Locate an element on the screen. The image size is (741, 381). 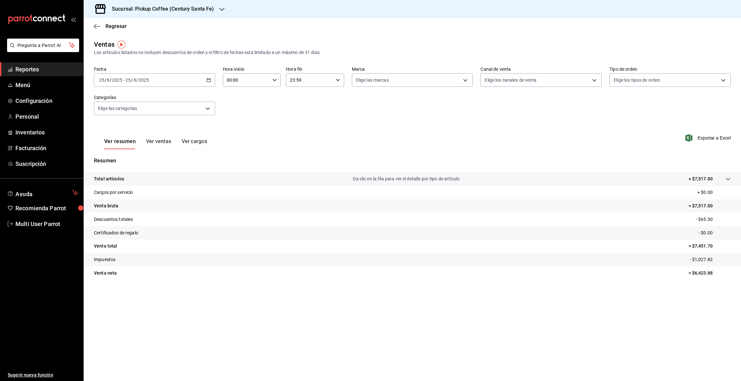
span: Menú is located at coordinates (47, 85).